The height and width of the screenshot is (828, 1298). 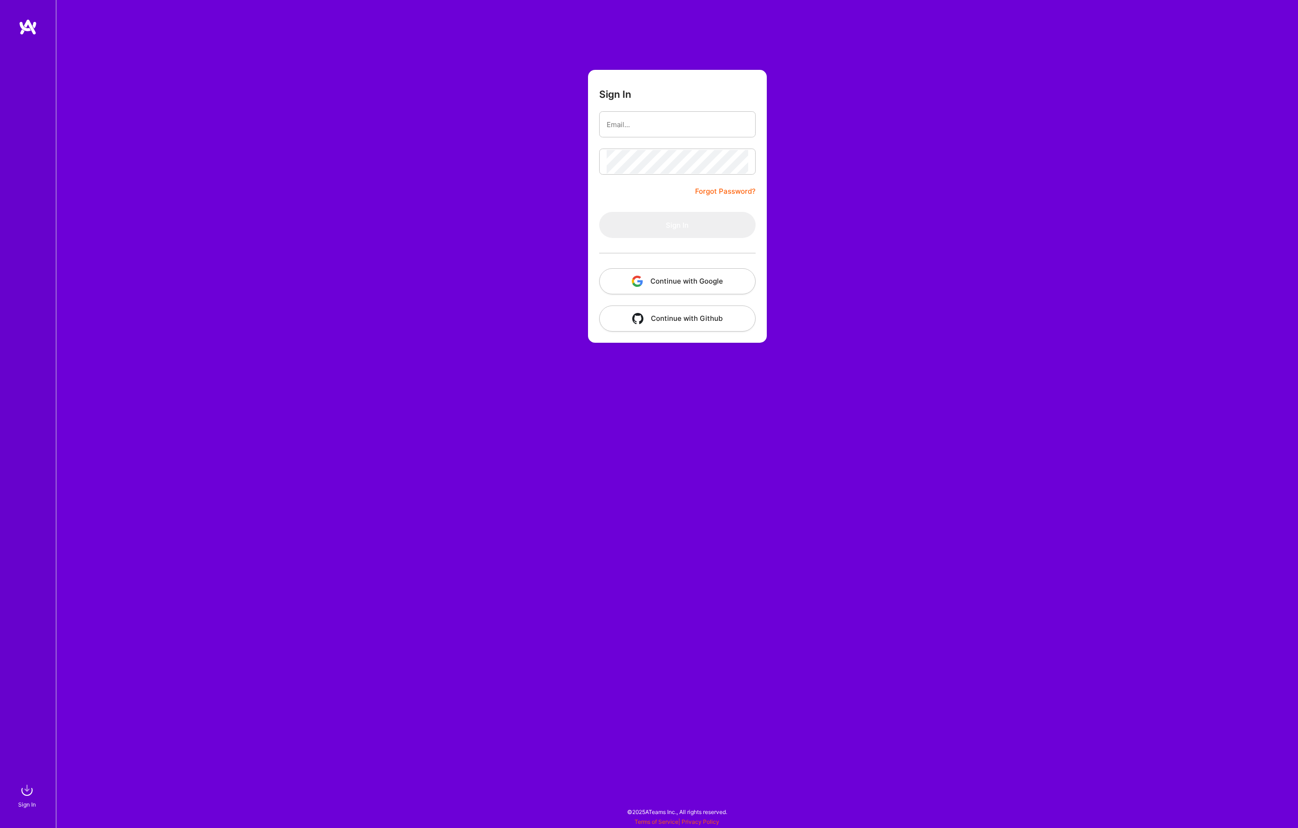 What do you see at coordinates (657, 822) in the screenshot?
I see `a: Terms of Service` at bounding box center [657, 822].